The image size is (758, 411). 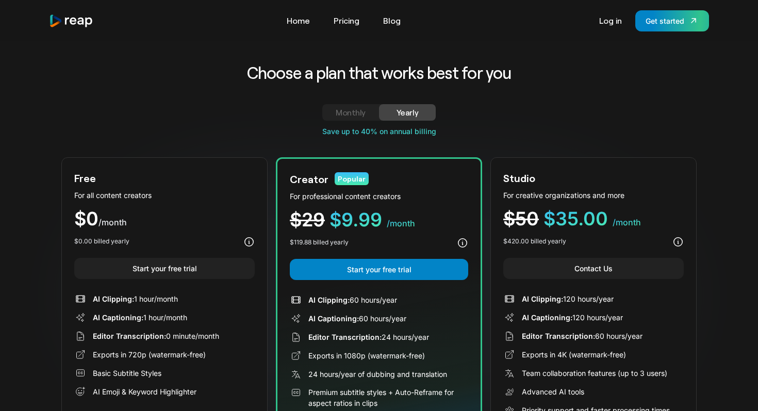 I want to click on div: Free, so click(x=85, y=178).